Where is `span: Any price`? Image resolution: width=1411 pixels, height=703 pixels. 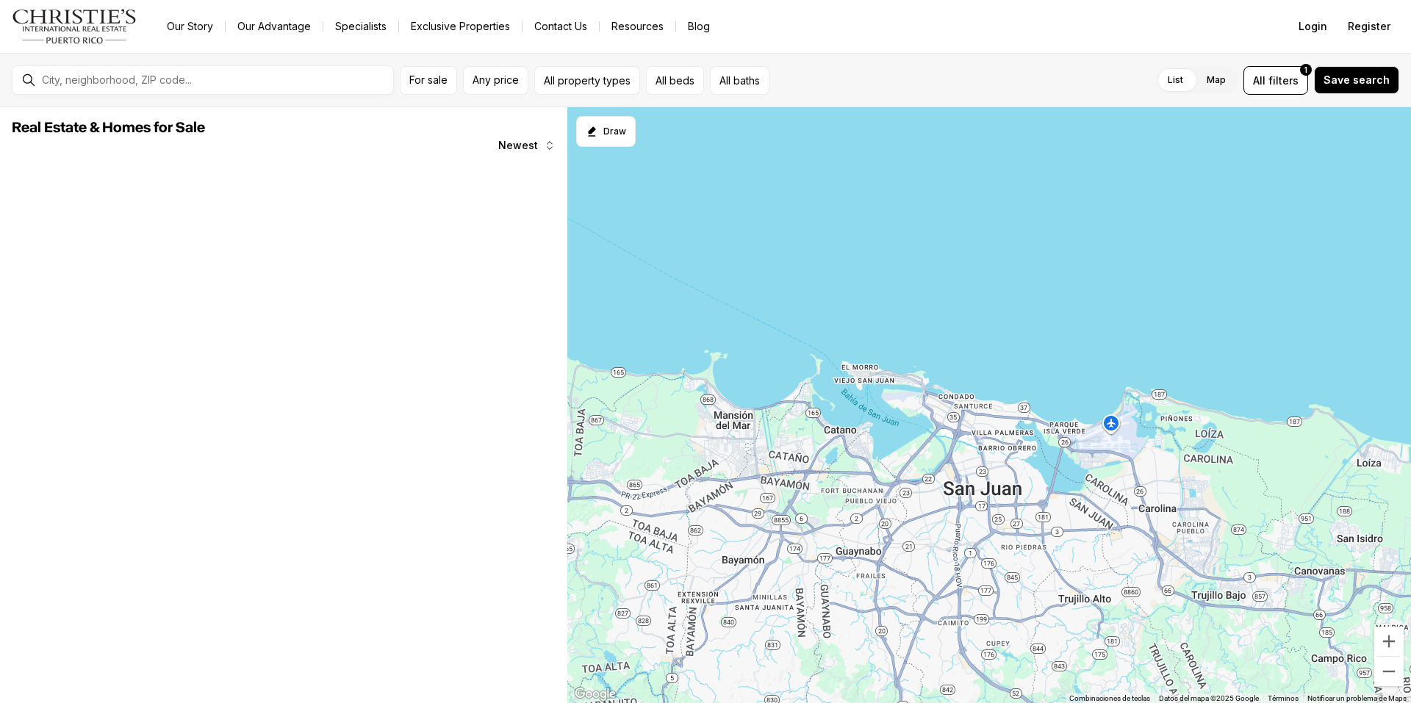
span: Any price is located at coordinates (495, 80).